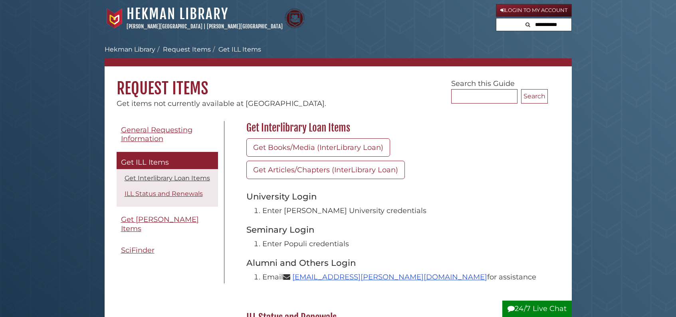 Image resolution: width=676 pixels, height=317 pixels. What do you see at coordinates (167, 250) in the screenshot?
I see `a: SciFinder` at bounding box center [167, 250].